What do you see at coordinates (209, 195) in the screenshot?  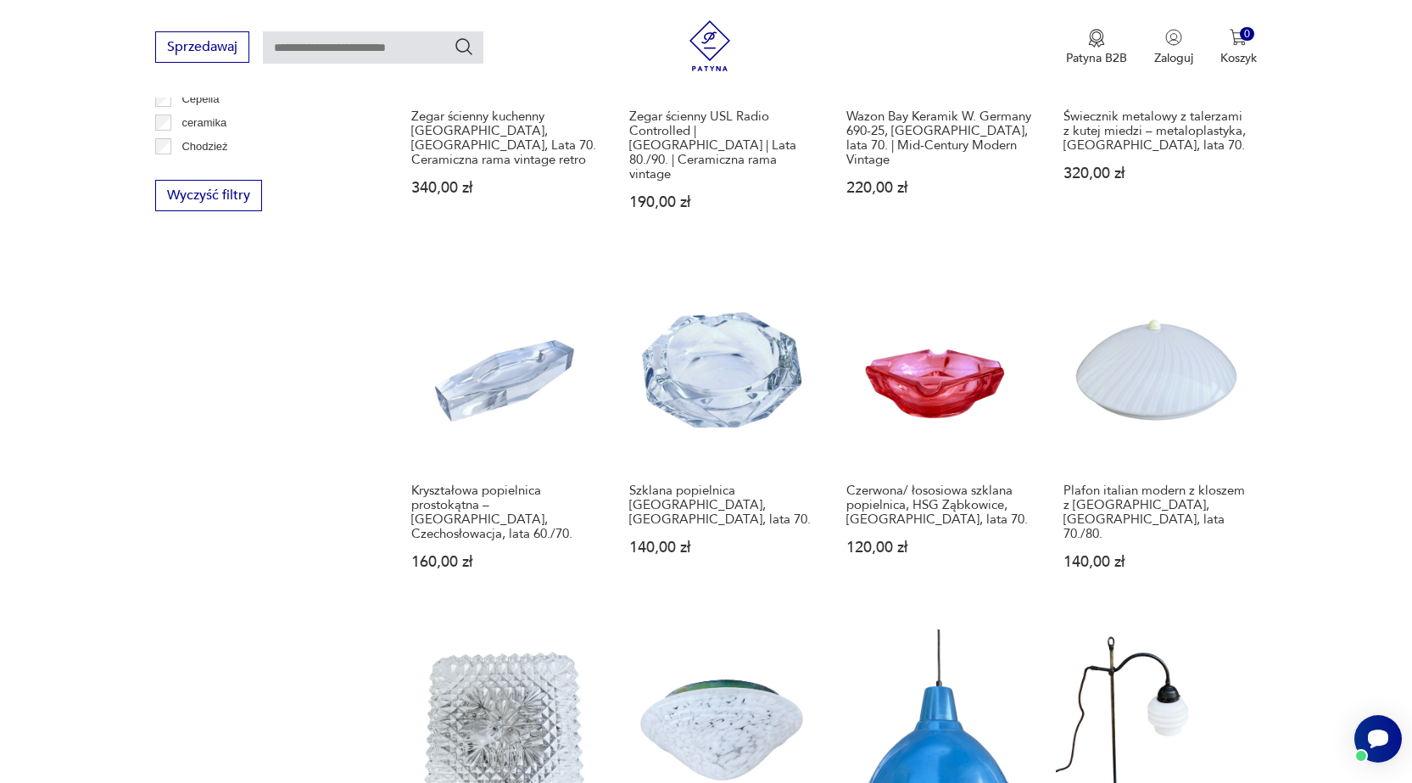 I see `button: Wyczyść filtry` at bounding box center [209, 195].